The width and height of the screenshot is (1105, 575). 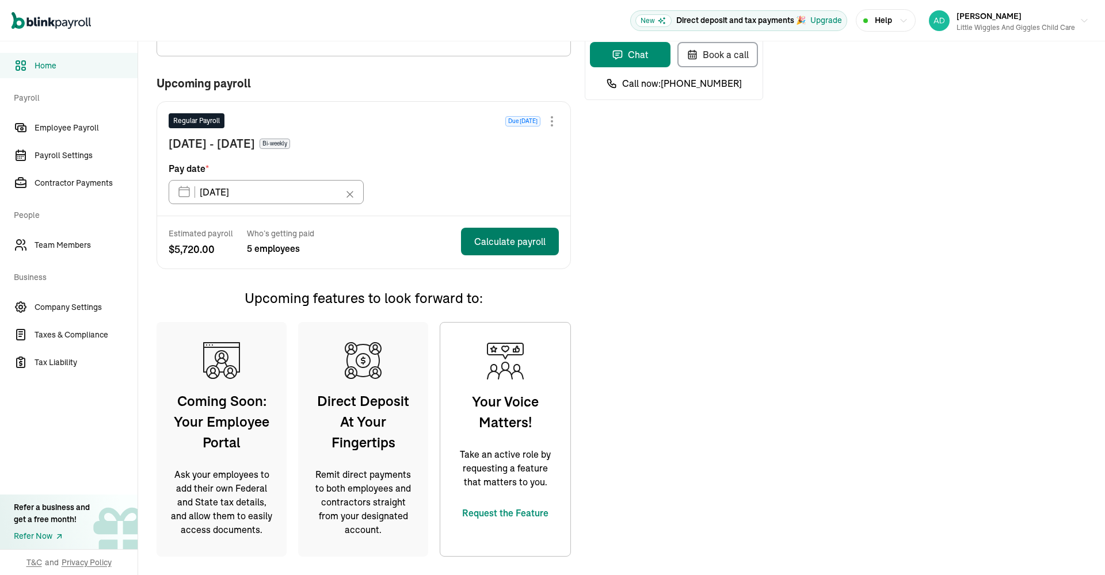 I want to click on span: People, so click(x=72, y=214).